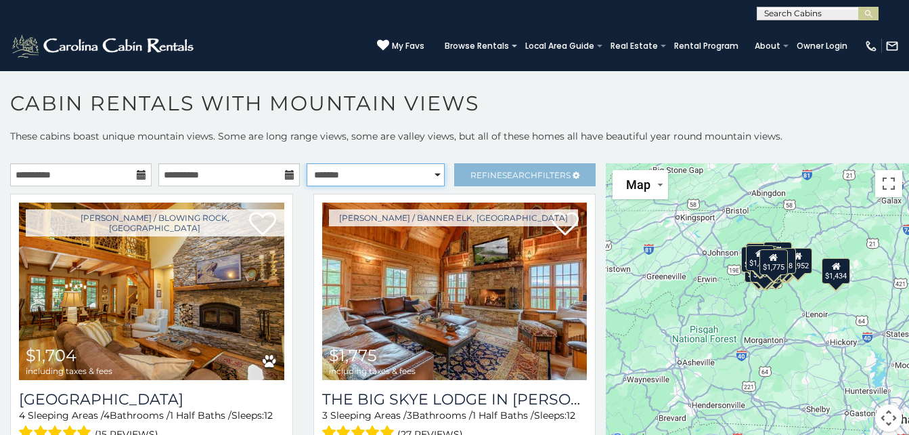  What do you see at coordinates (774, 262) in the screenshot?
I see `div: $1,775` at bounding box center [774, 262].